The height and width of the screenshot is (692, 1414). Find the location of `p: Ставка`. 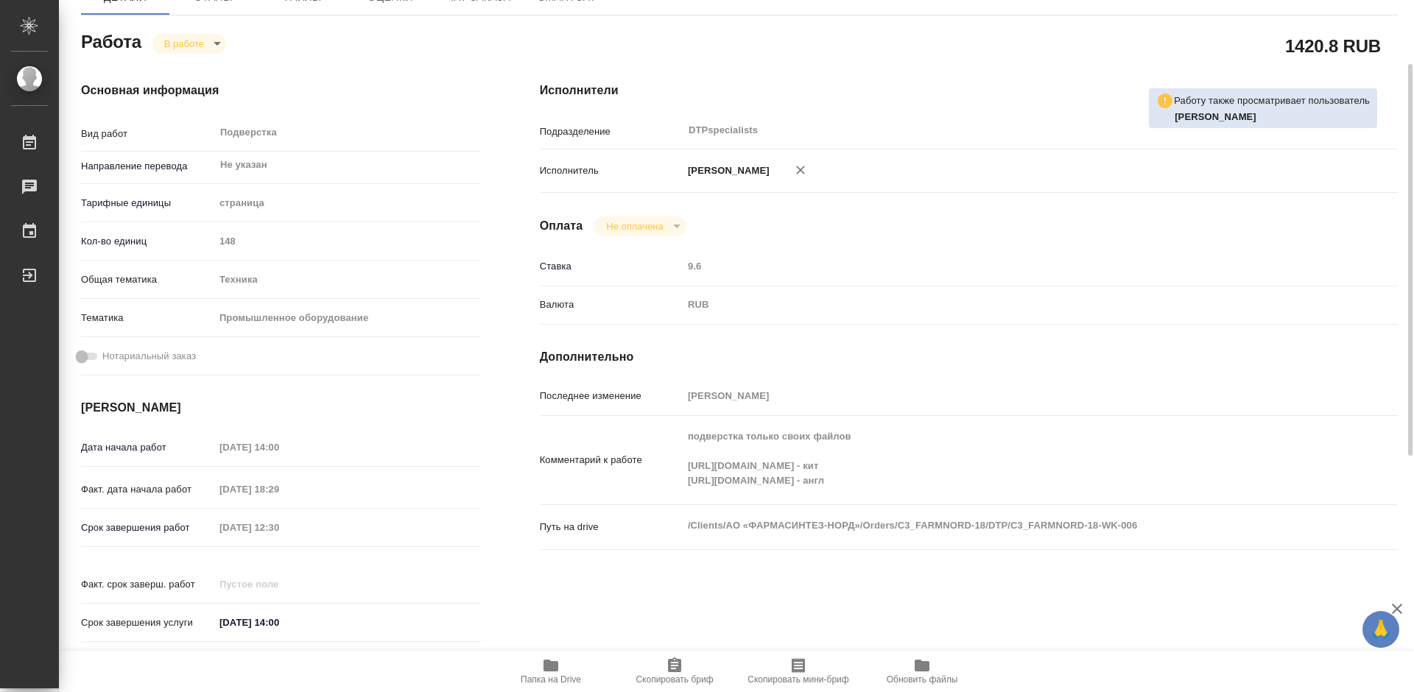

p: Ставка is located at coordinates (611, 267).